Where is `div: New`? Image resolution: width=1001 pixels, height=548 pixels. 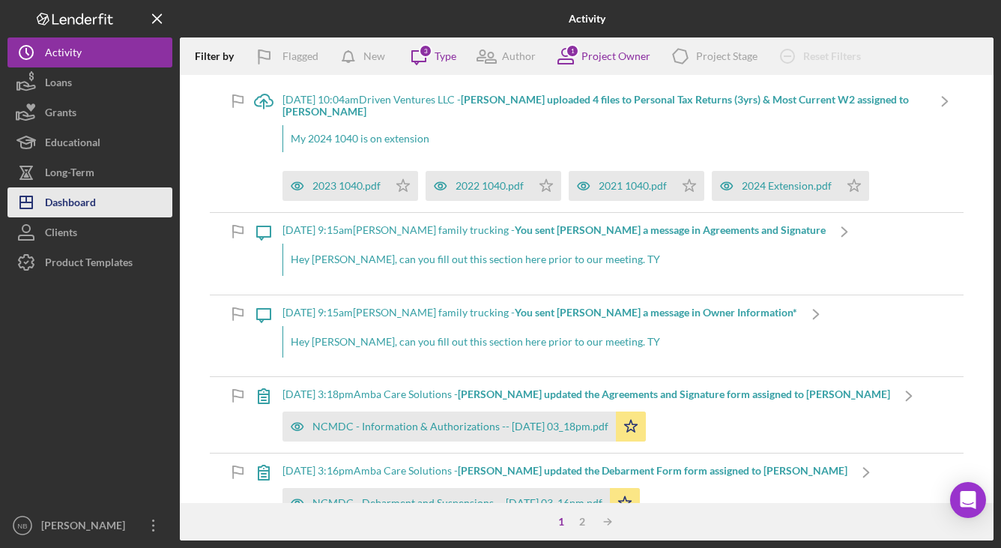
div: New is located at coordinates (374, 56).